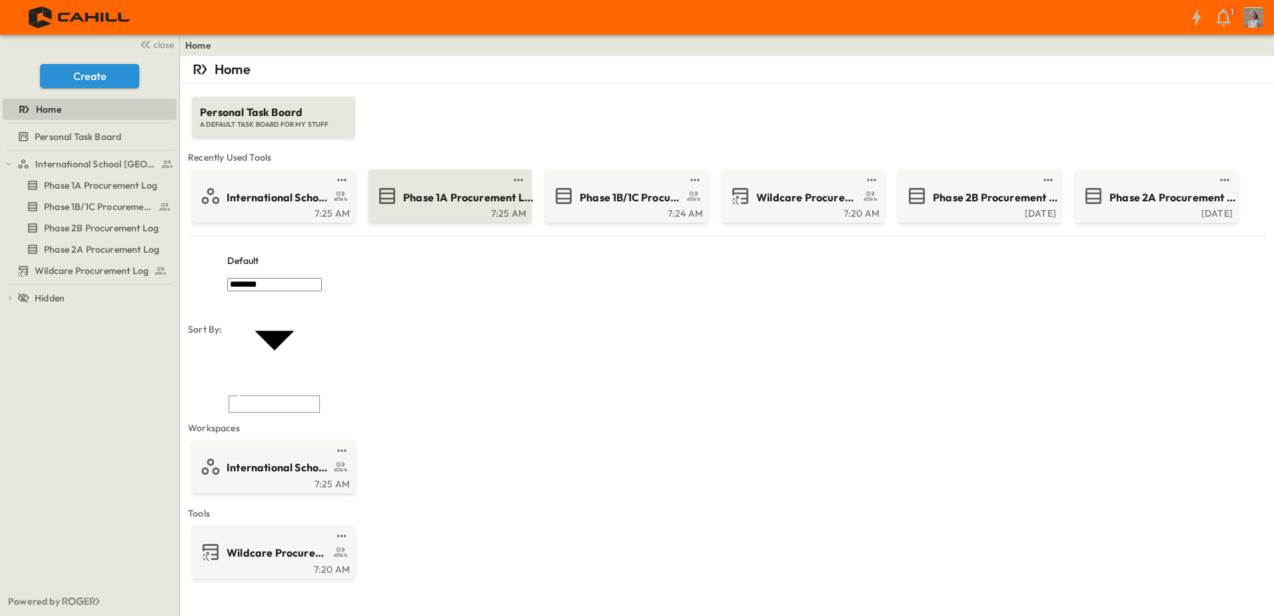 The width and height of the screenshot is (1274, 616). I want to click on div: Personal Task Boardtest, so click(89, 137).